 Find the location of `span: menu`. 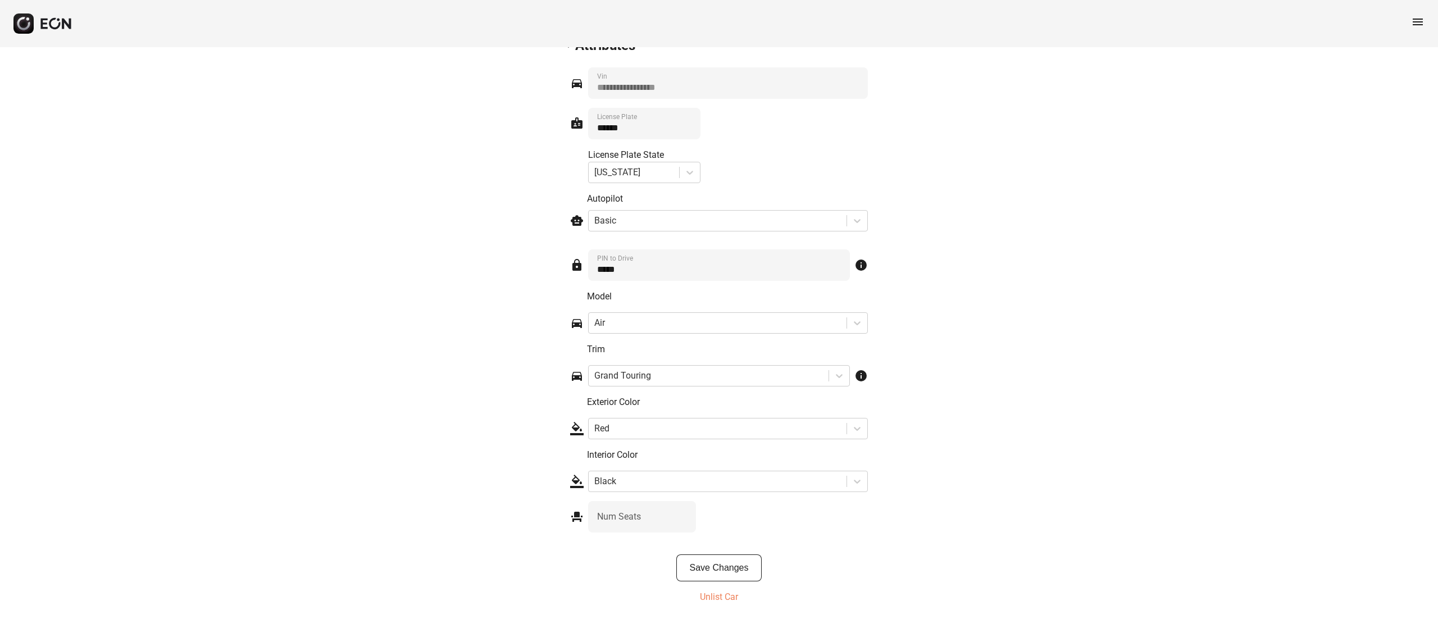

span: menu is located at coordinates (1418, 22).